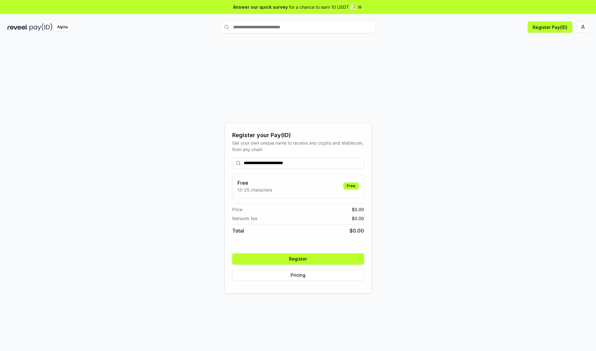 The height and width of the screenshot is (351, 596). What do you see at coordinates (298, 275) in the screenshot?
I see `button: Pricing` at bounding box center [298, 275].